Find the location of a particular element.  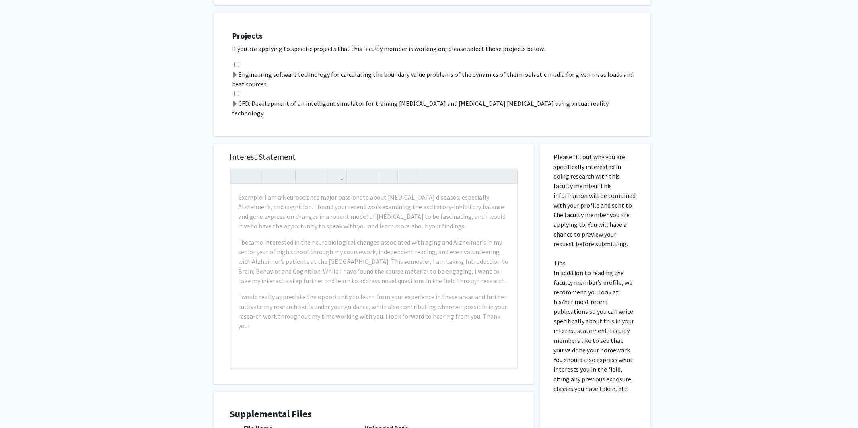

div: Note to users with screen readers: Please press Alt+0 or Option+0 to deactivate our accessibility... is located at coordinates (374, 276).